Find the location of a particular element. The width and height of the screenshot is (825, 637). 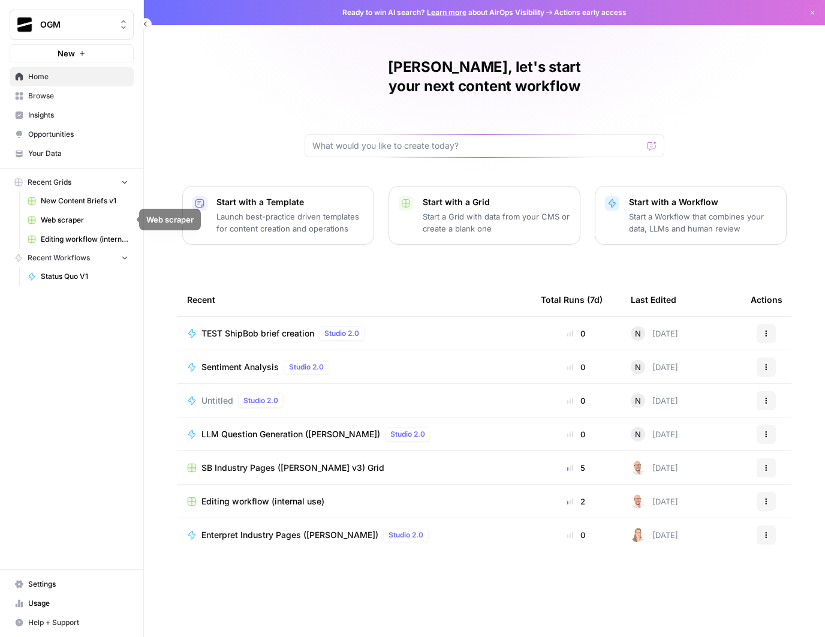

button: Workspace: OGM is located at coordinates (71, 25).